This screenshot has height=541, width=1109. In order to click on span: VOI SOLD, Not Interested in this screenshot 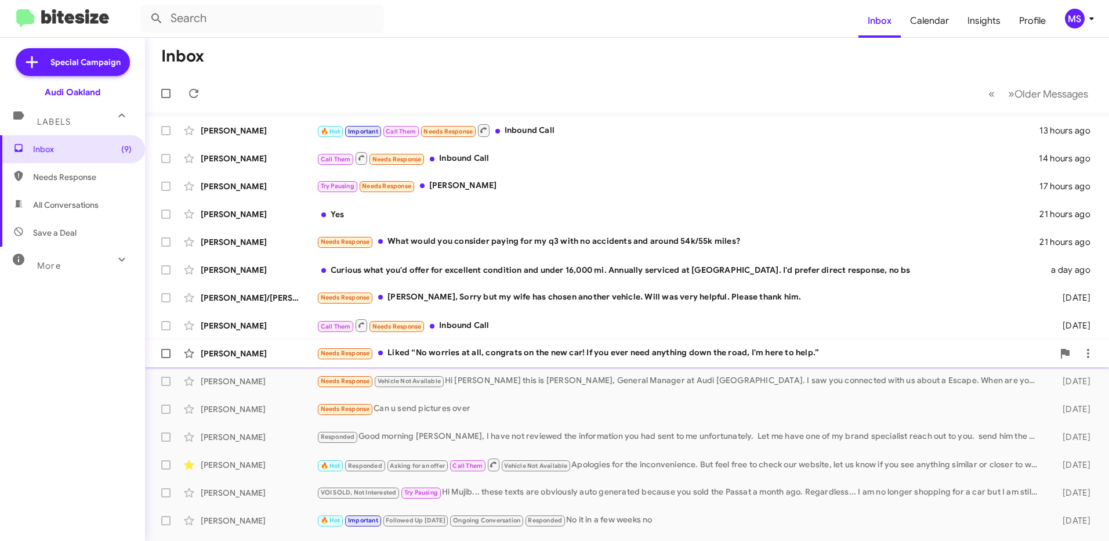, I will do `click(359, 492)`.